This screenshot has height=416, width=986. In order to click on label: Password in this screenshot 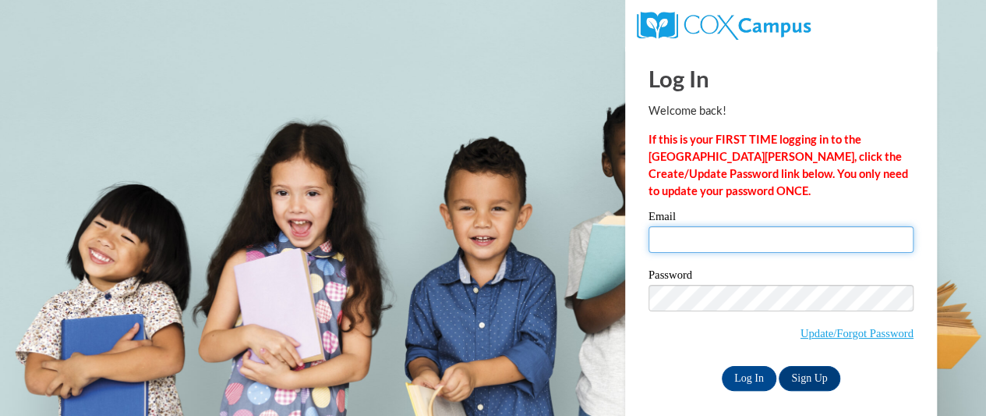, I will do `click(781, 277)`.